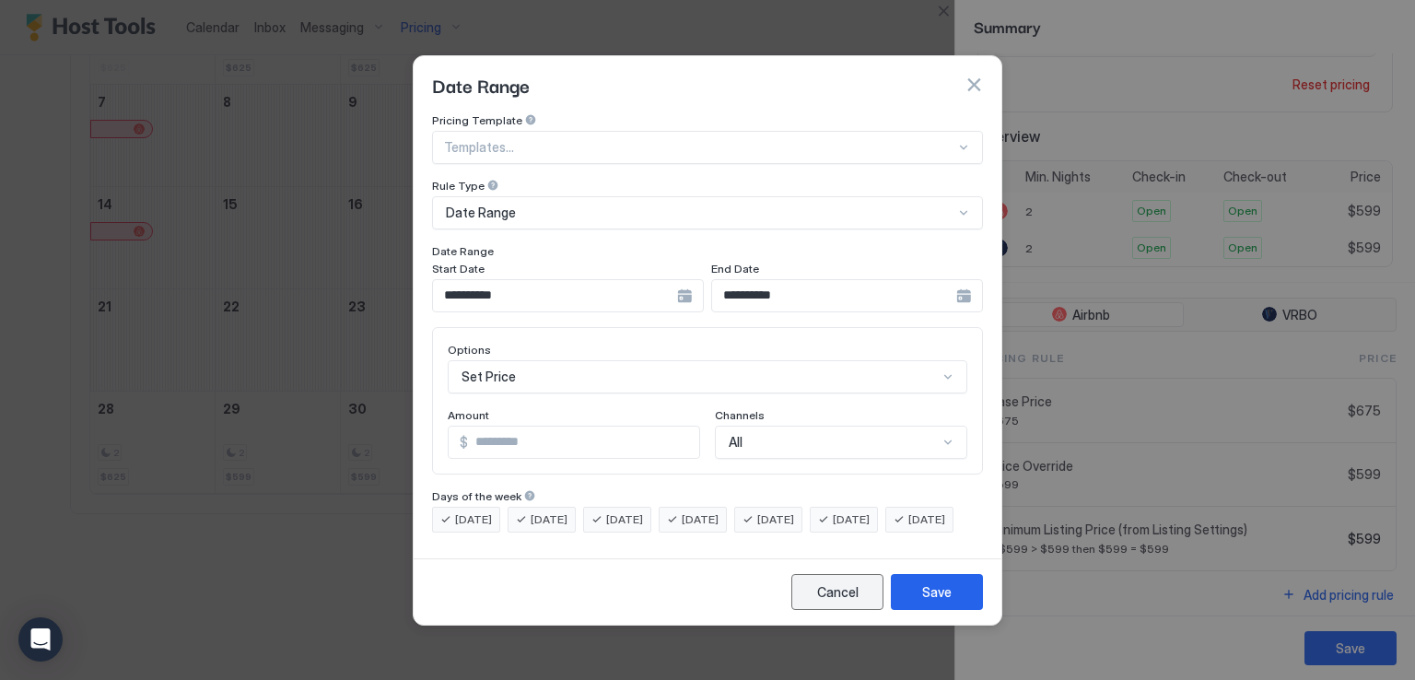 Image resolution: width=1415 pixels, height=680 pixels. Describe the element at coordinates (740, 415) in the screenshot. I see `span: Channels` at that location.